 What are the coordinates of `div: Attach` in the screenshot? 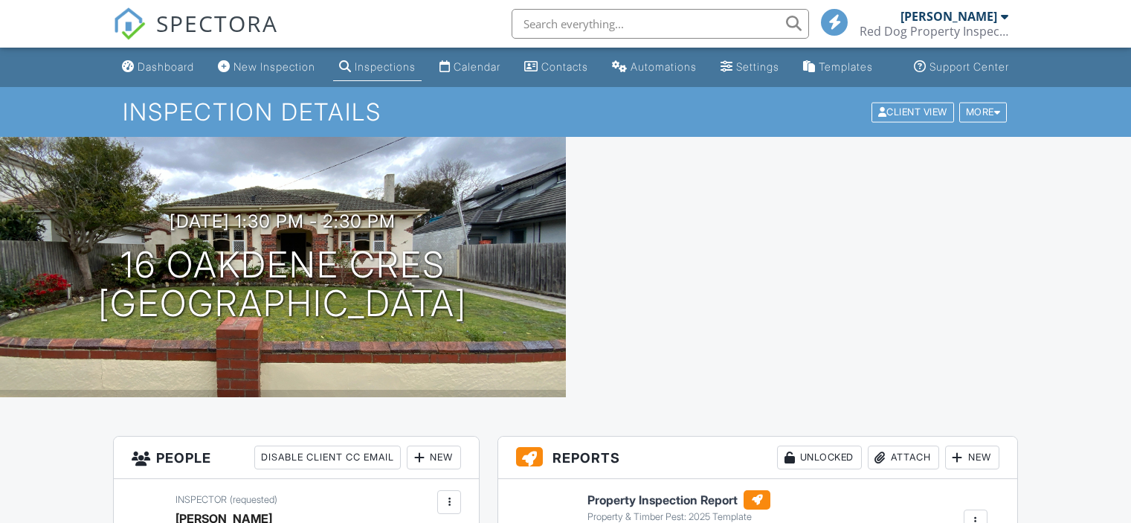 It's located at (903, 457).